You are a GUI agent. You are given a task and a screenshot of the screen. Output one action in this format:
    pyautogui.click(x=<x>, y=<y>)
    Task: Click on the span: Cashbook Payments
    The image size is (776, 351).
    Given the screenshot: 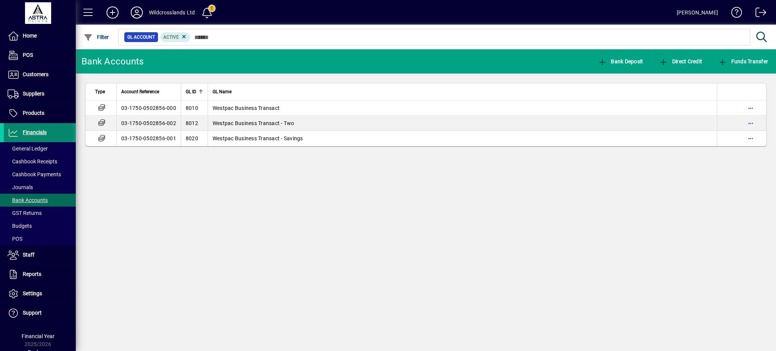 What is the action you would take?
    pyautogui.click(x=34, y=174)
    